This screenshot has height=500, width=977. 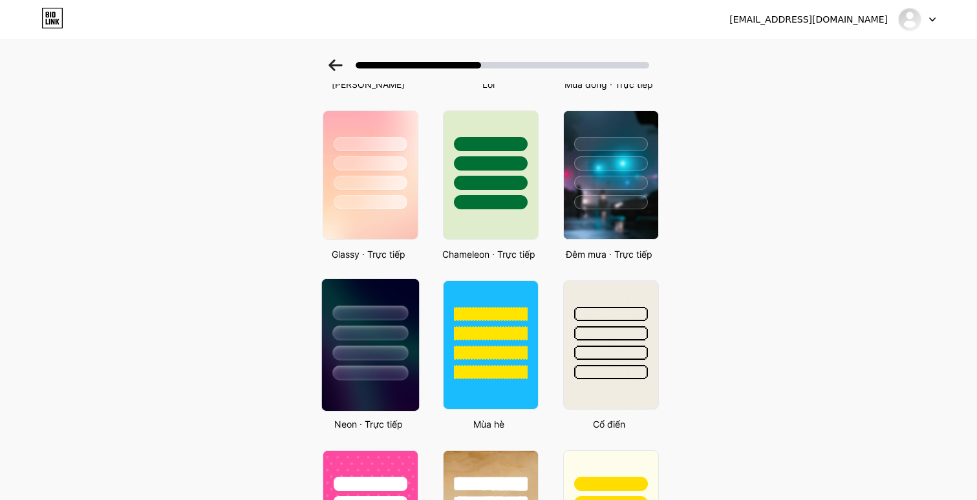 I want to click on img: lợi hoàng, so click(x=909, y=19).